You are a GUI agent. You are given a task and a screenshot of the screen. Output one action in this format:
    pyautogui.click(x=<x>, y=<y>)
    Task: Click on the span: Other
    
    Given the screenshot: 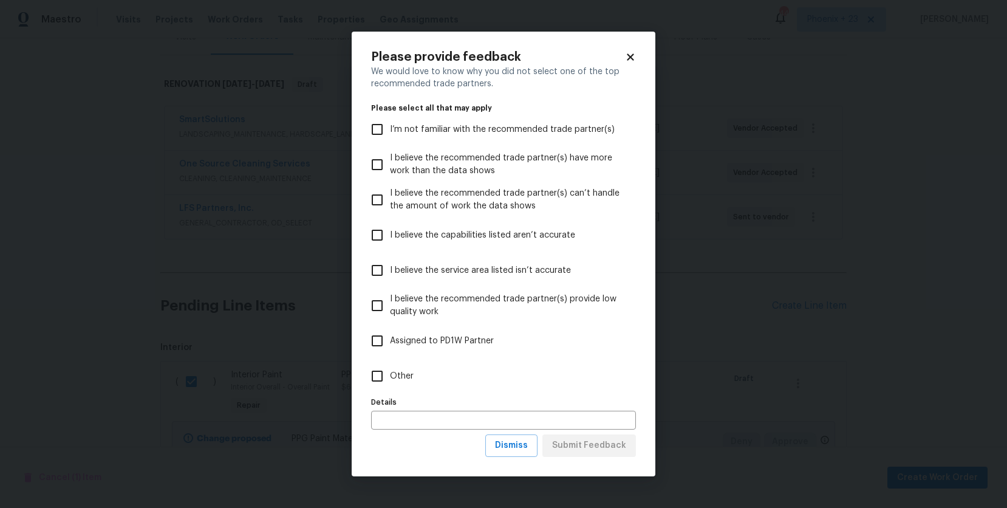 What is the action you would take?
    pyautogui.click(x=402, y=376)
    